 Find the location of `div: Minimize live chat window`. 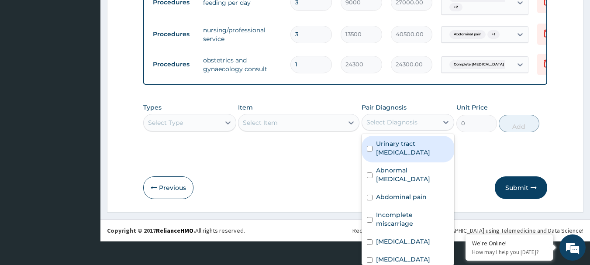

div: Minimize live chat window is located at coordinates (154, 15).